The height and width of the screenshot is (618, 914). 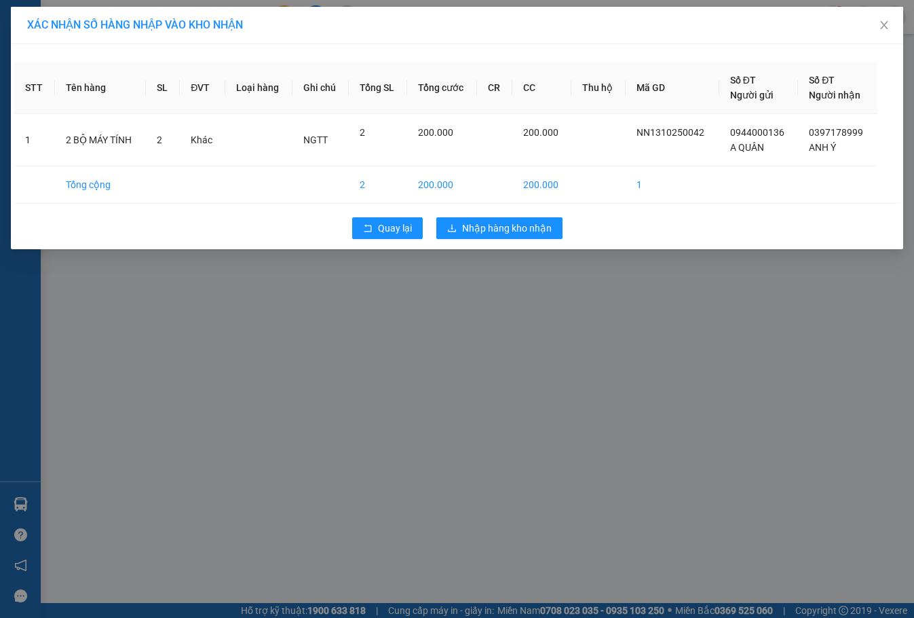 What do you see at coordinates (671, 132) in the screenshot?
I see `span: NN1310250042` at bounding box center [671, 132].